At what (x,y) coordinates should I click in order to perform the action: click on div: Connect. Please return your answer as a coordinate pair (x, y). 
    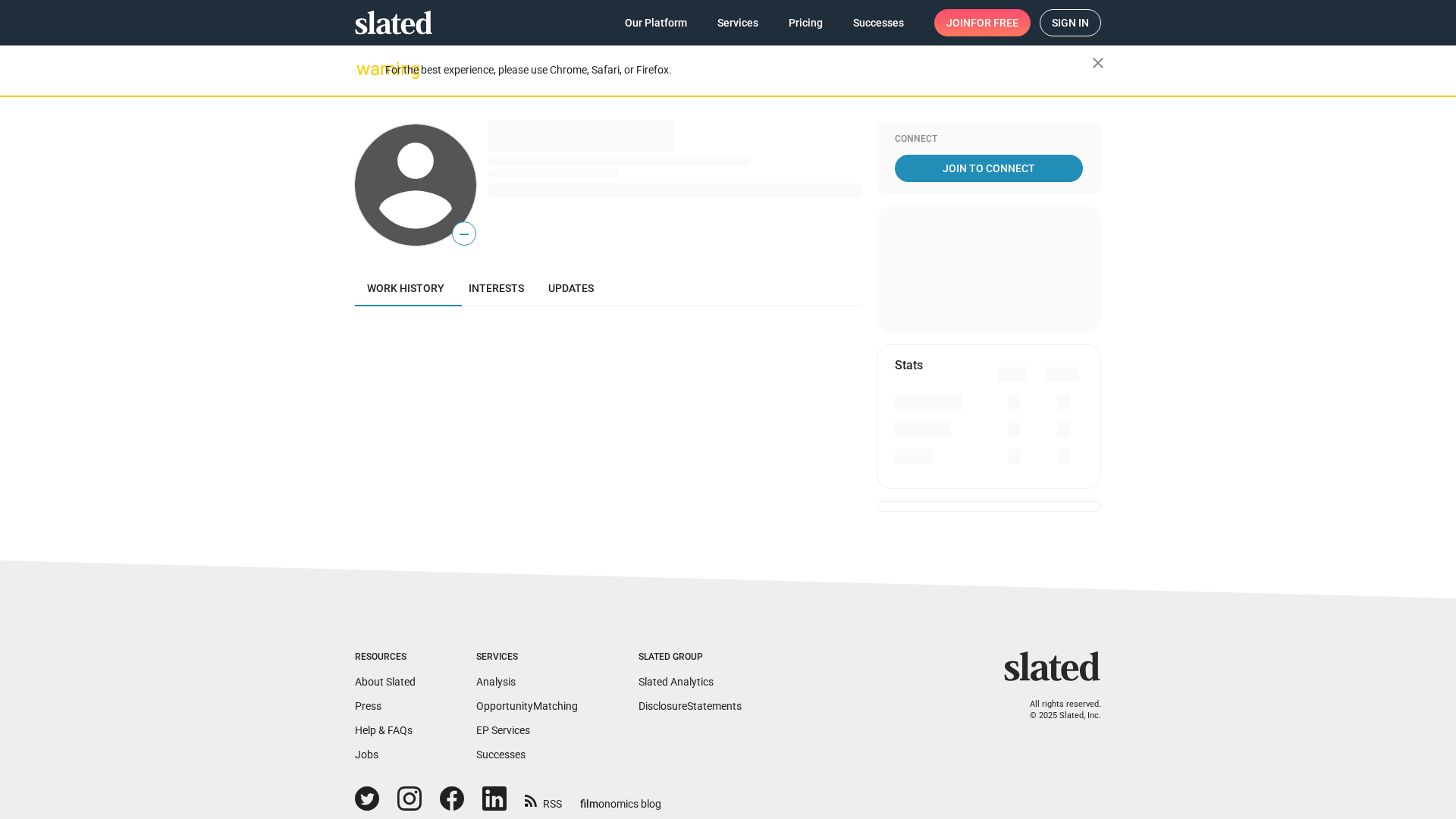
    Looking at the image, I should click on (989, 139).